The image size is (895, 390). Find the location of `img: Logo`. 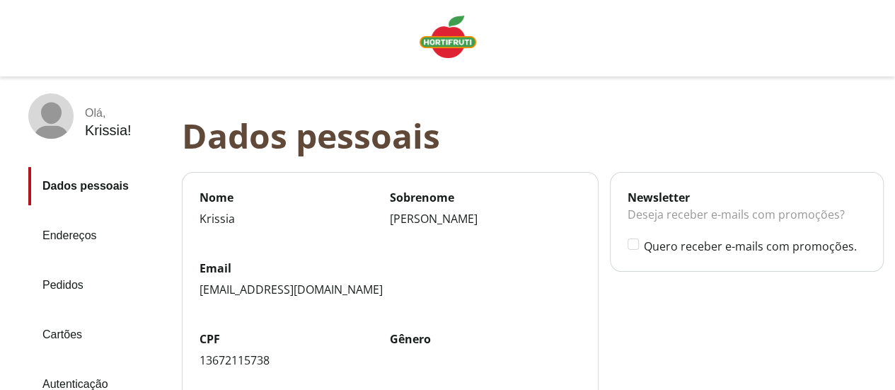

img: Logo is located at coordinates (448, 37).